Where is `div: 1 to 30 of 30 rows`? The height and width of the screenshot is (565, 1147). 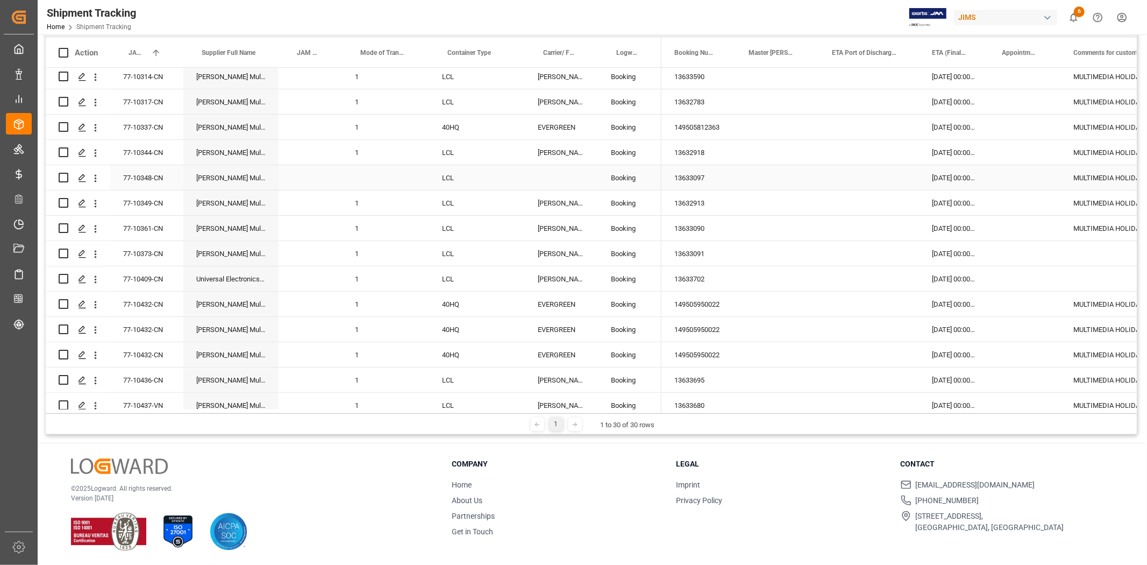 div: 1 to 30 of 30 rows is located at coordinates (628, 425).